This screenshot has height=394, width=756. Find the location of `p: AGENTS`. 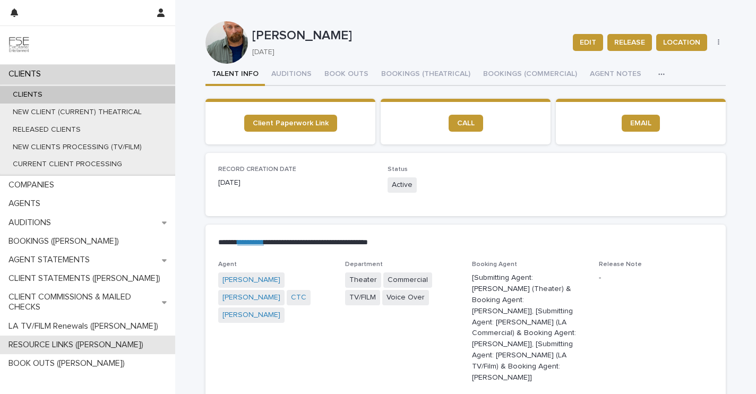

p: AGENTS is located at coordinates (27, 203).